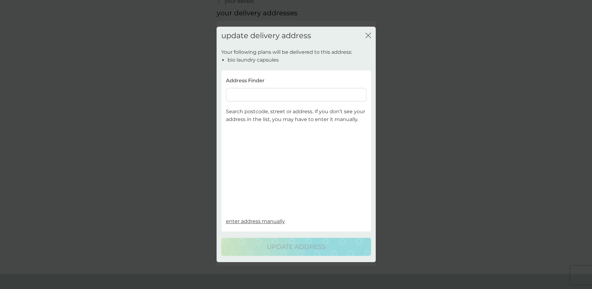  I want to click on button: update address, so click(296, 247).